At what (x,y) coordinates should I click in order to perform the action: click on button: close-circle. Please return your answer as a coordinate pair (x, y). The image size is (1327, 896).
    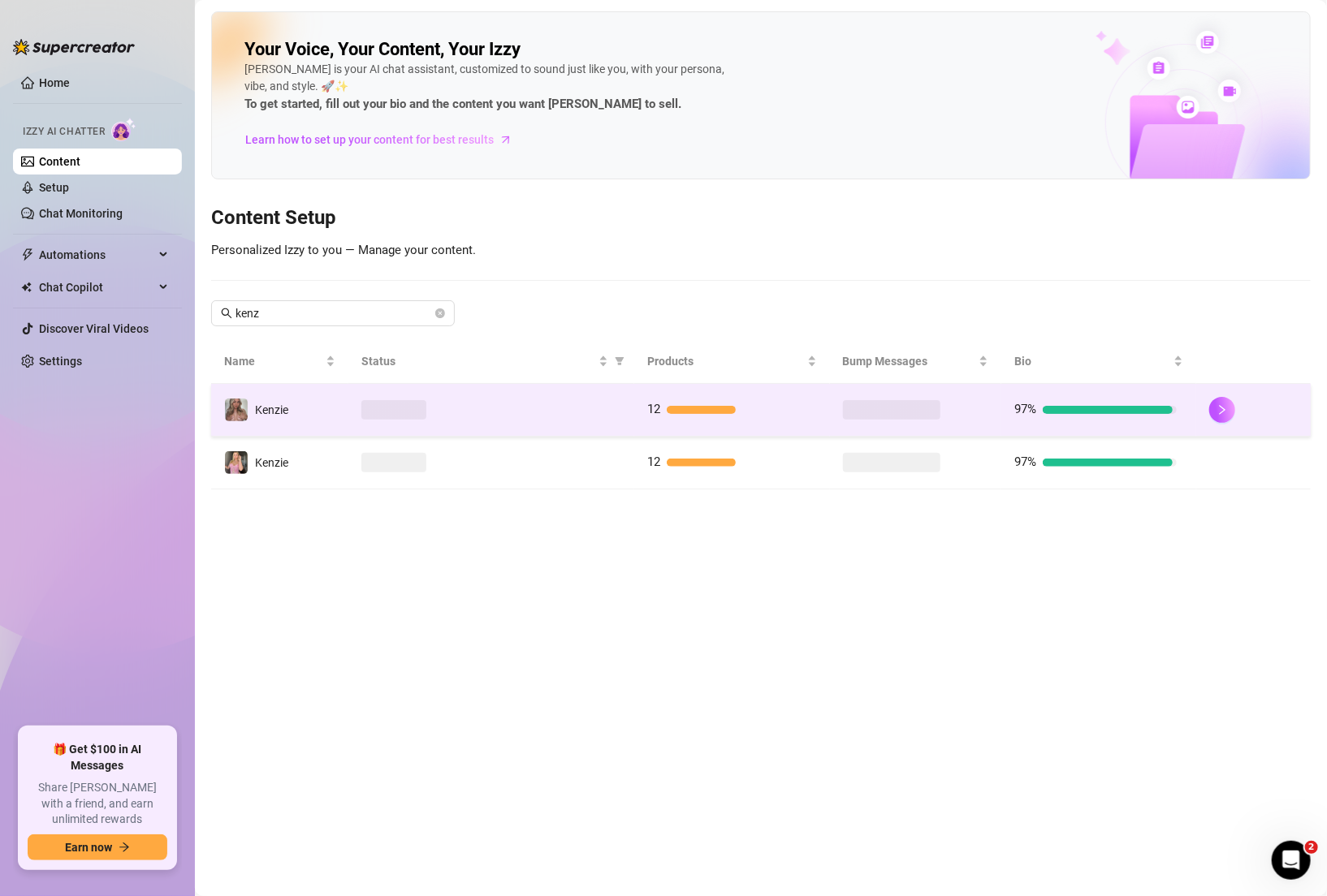
    Looking at the image, I should click on (441, 313).